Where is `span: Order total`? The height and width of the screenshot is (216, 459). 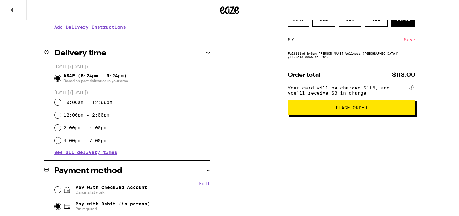
span: Order total is located at coordinates (304, 75).